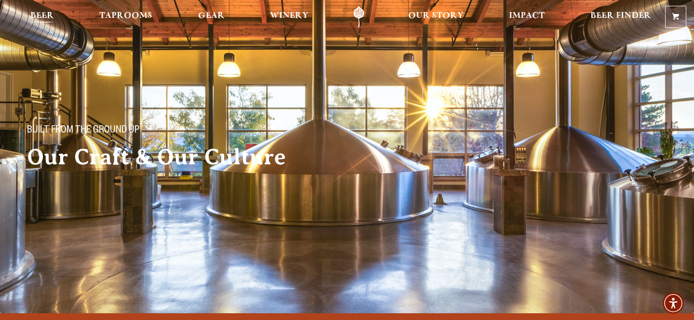 This screenshot has height=320, width=694. What do you see at coordinates (126, 16) in the screenshot?
I see `span: Taprooms` at bounding box center [126, 16].